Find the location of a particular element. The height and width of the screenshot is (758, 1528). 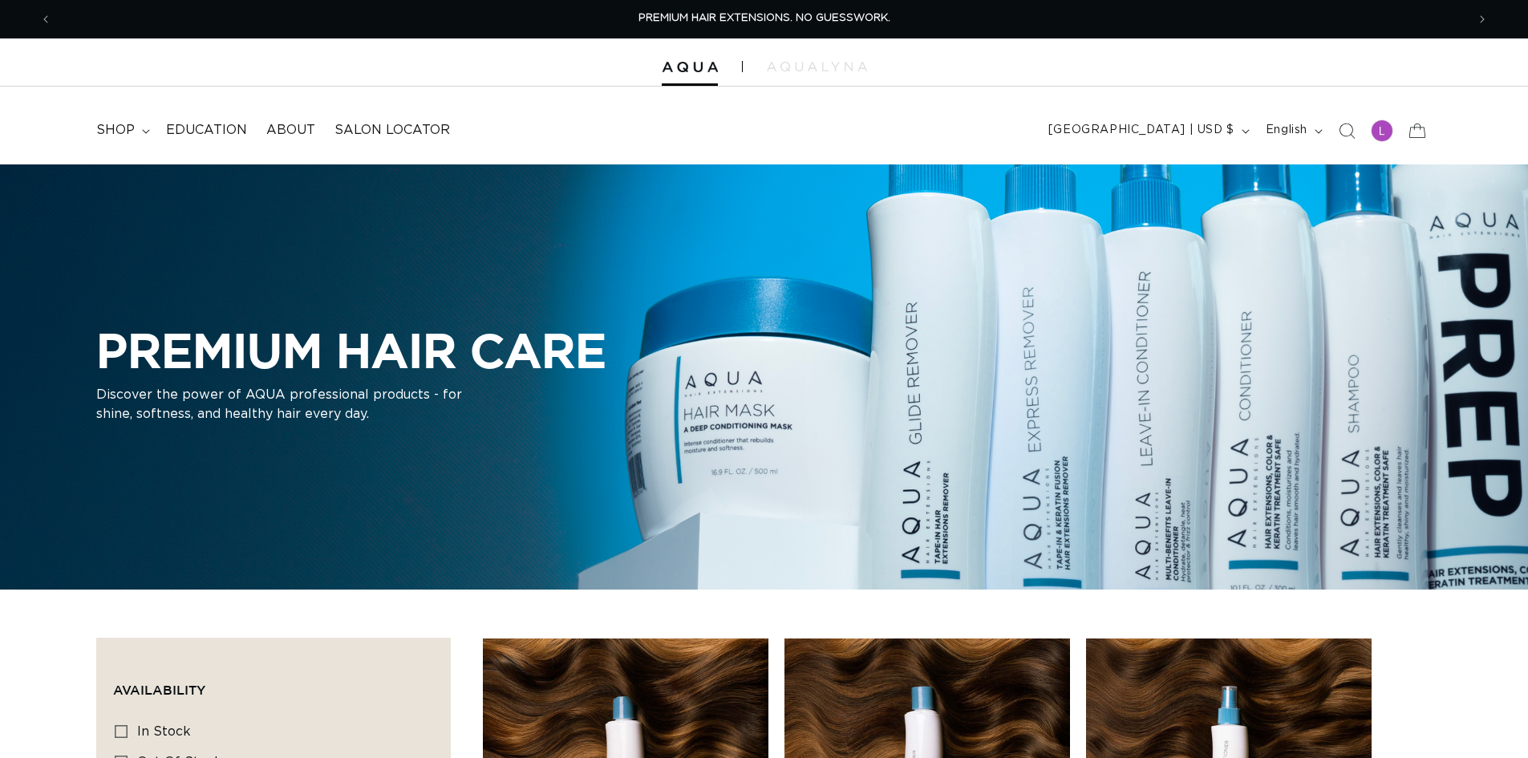

span: PREMIUM HAIR EXTENSIONS. NO GUESSWORK. is located at coordinates (764, 18).